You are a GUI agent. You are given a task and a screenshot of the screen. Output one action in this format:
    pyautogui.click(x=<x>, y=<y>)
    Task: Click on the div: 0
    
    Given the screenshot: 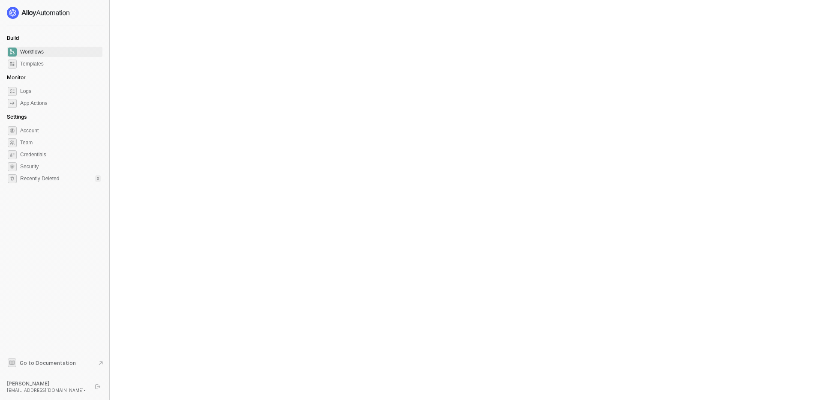 What is the action you would take?
    pyautogui.click(x=98, y=179)
    